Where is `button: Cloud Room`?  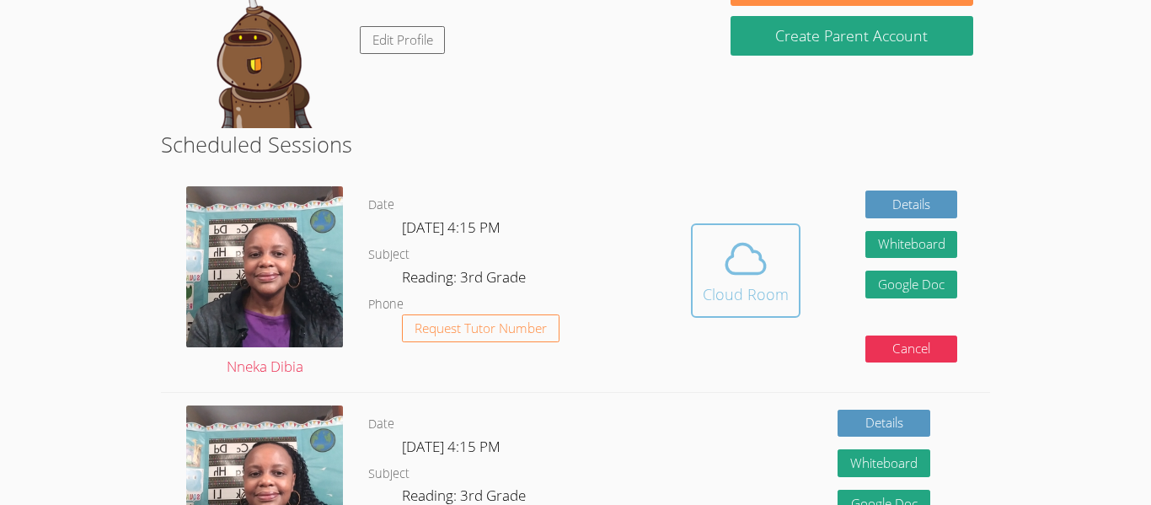
button: Cloud Room is located at coordinates (746, 270).